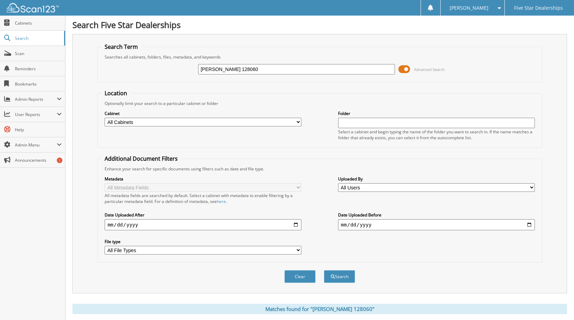  Describe the element at coordinates (38, 130) in the screenshot. I see `span: Help` at that location.